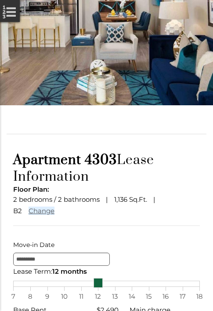  What do you see at coordinates (13, 297) in the screenshot?
I see `span: 7` at bounding box center [13, 297].